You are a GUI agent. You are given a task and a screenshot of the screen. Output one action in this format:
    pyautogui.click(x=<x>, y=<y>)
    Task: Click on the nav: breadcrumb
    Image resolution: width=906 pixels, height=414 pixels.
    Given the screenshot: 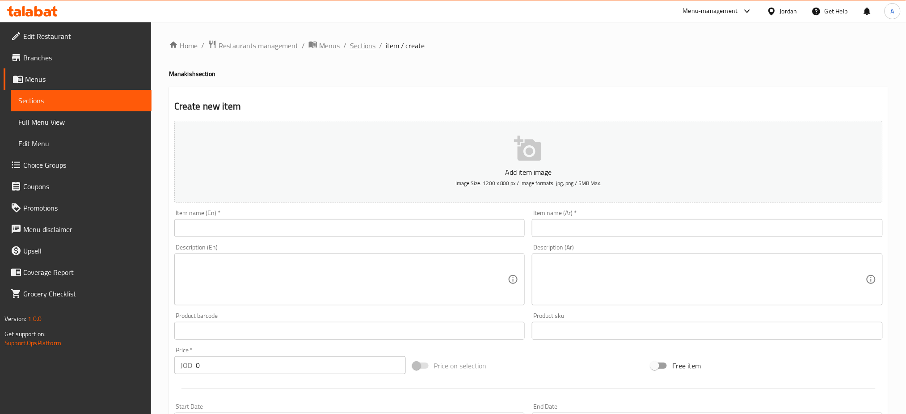 What is the action you would take?
    pyautogui.click(x=528, y=46)
    